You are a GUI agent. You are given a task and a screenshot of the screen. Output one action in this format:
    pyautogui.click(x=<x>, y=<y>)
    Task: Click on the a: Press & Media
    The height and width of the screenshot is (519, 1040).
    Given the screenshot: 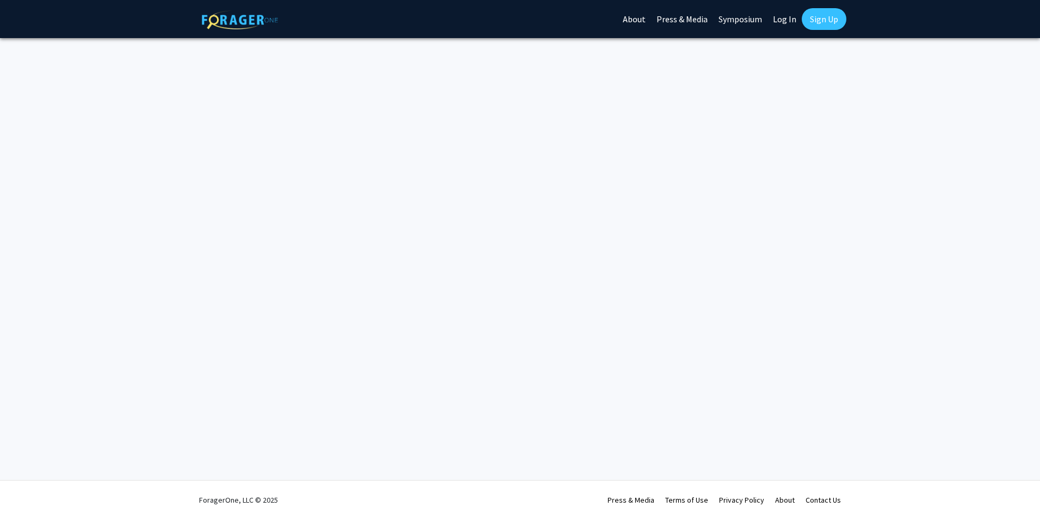 What is the action you would take?
    pyautogui.click(x=631, y=500)
    